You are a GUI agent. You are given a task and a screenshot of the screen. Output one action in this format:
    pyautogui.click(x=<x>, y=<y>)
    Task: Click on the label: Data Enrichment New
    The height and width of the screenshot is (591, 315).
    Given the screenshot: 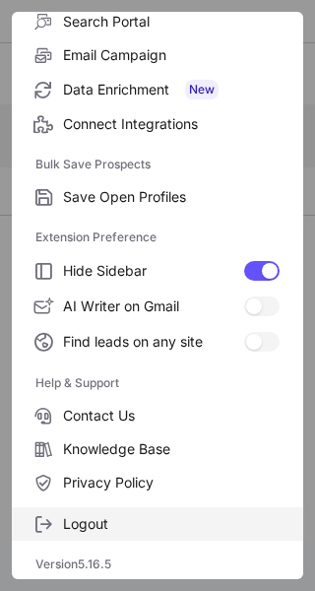 What is the action you would take?
    pyautogui.click(x=158, y=90)
    